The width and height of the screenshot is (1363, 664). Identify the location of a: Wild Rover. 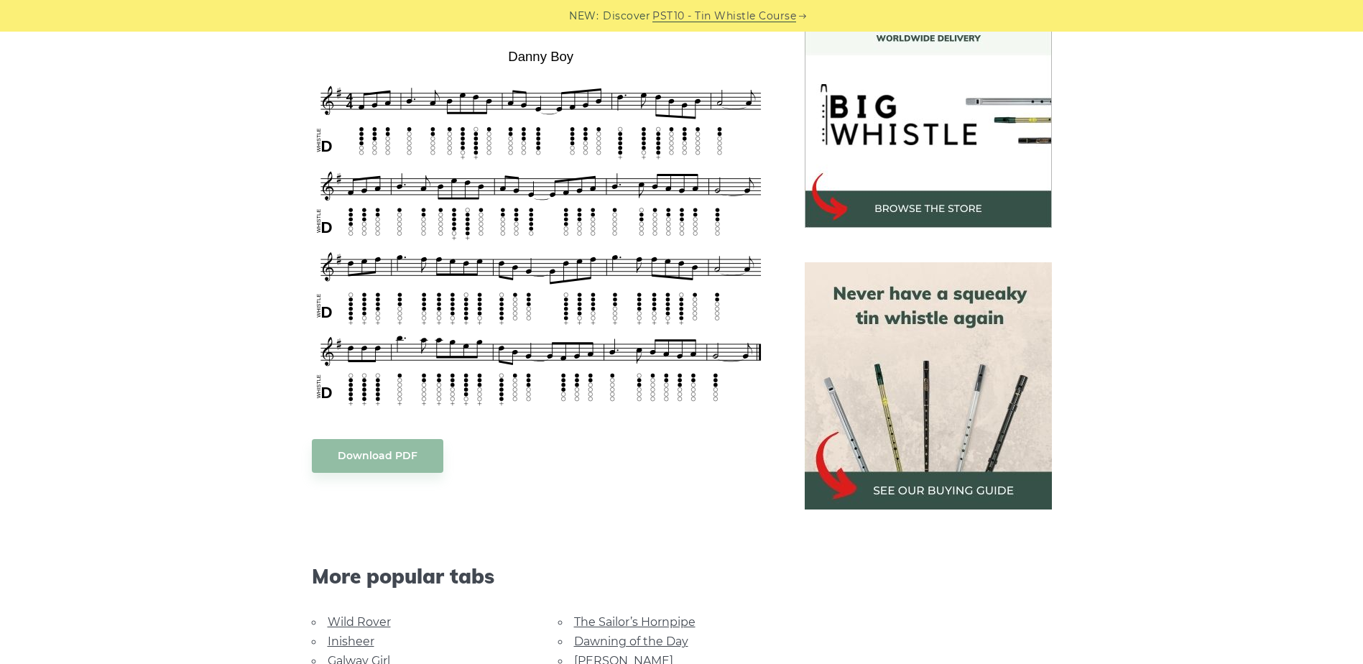
(359, 621).